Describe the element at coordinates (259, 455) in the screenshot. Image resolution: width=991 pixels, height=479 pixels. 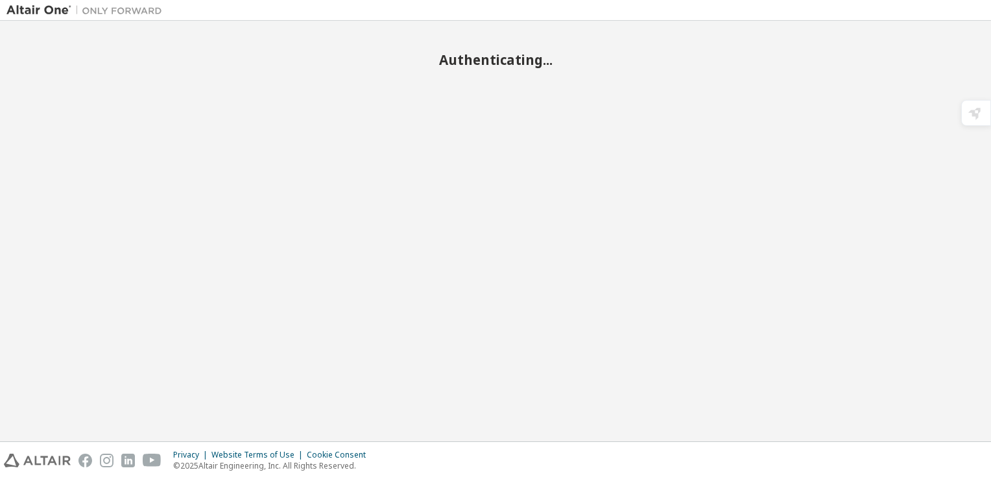
I see `div: Website Terms of Use` at that location.